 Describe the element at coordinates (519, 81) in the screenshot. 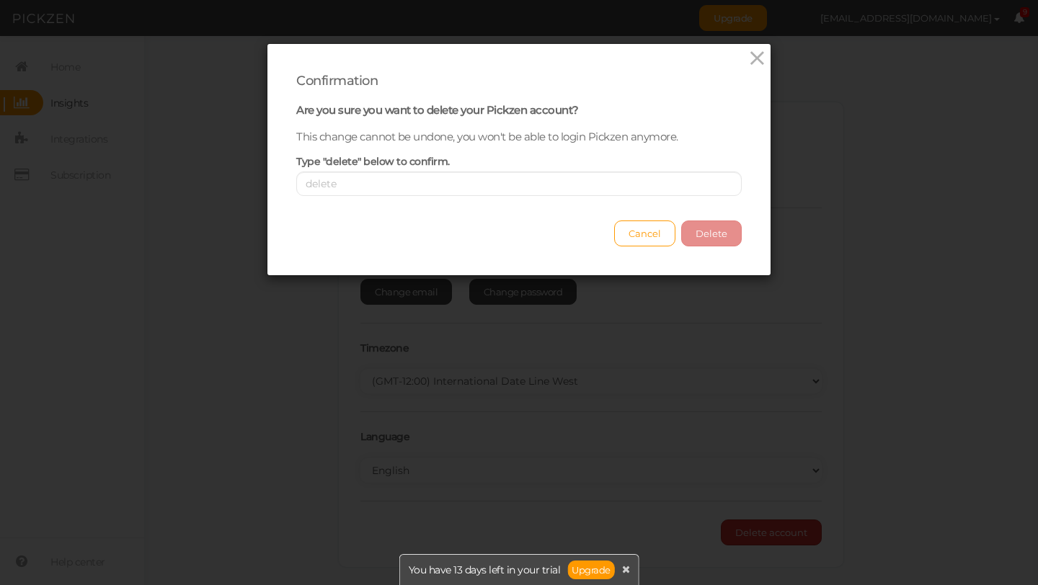

I see `div: Confirmation` at that location.